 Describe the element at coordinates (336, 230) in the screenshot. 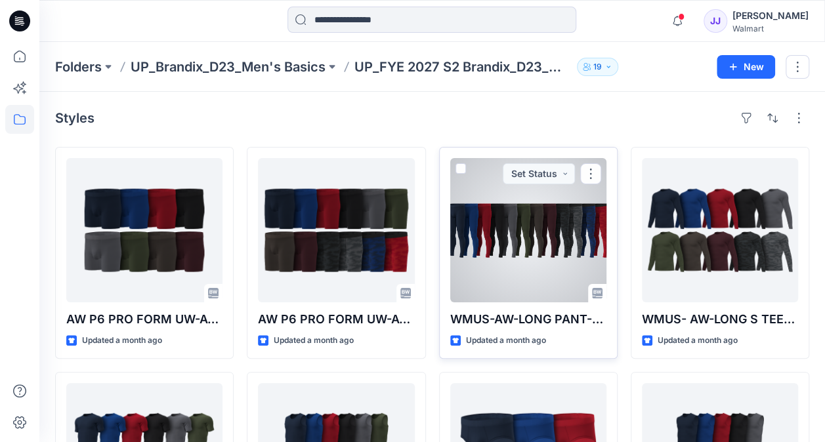

I see `a: AW P6 PRO FORM UW-AW27261890` at that location.